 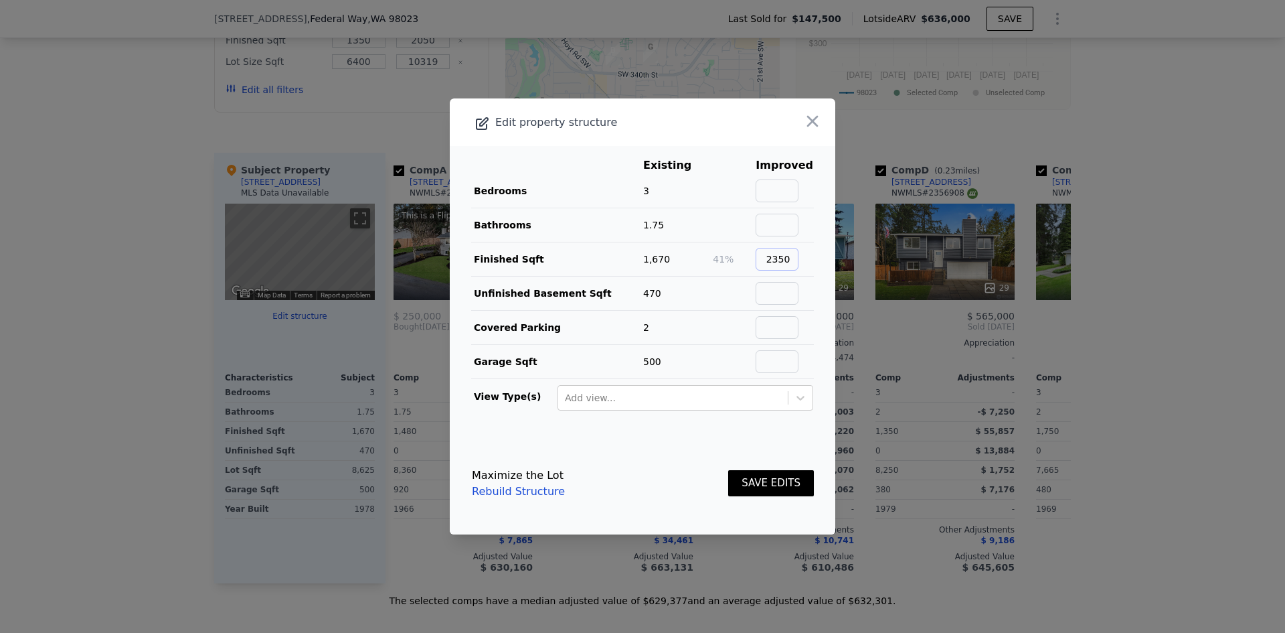 What do you see at coordinates (604, 123) in the screenshot?
I see `div: Edit property structure` at bounding box center [604, 123].